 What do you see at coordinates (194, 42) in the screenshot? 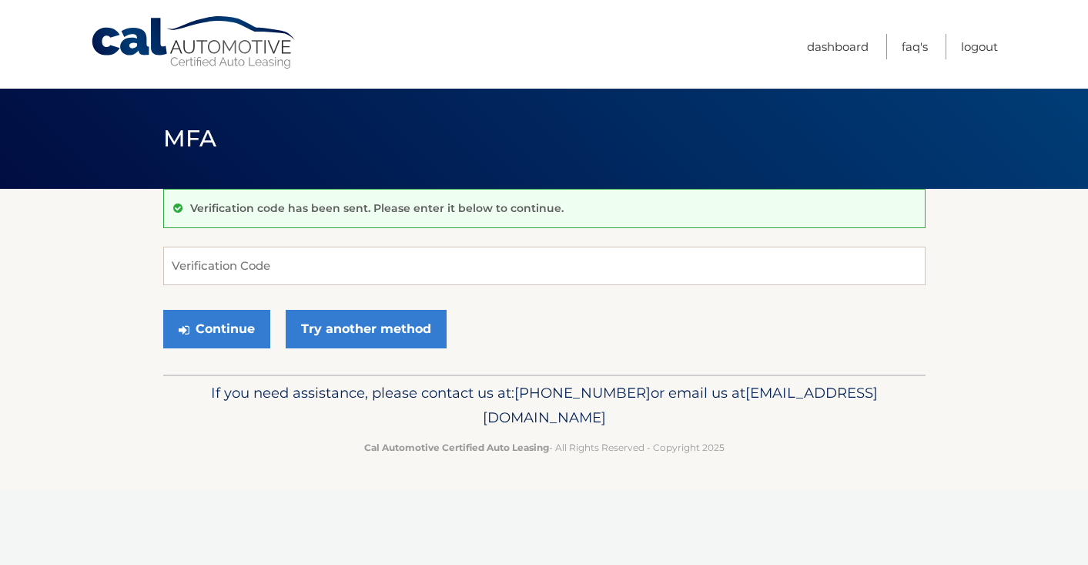
I see `a: Cal Automotive` at bounding box center [194, 42].